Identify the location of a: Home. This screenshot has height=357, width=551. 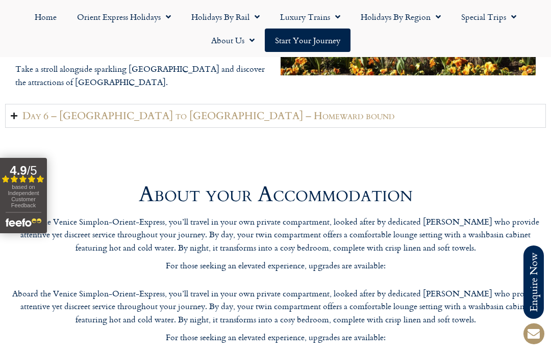
(45, 17).